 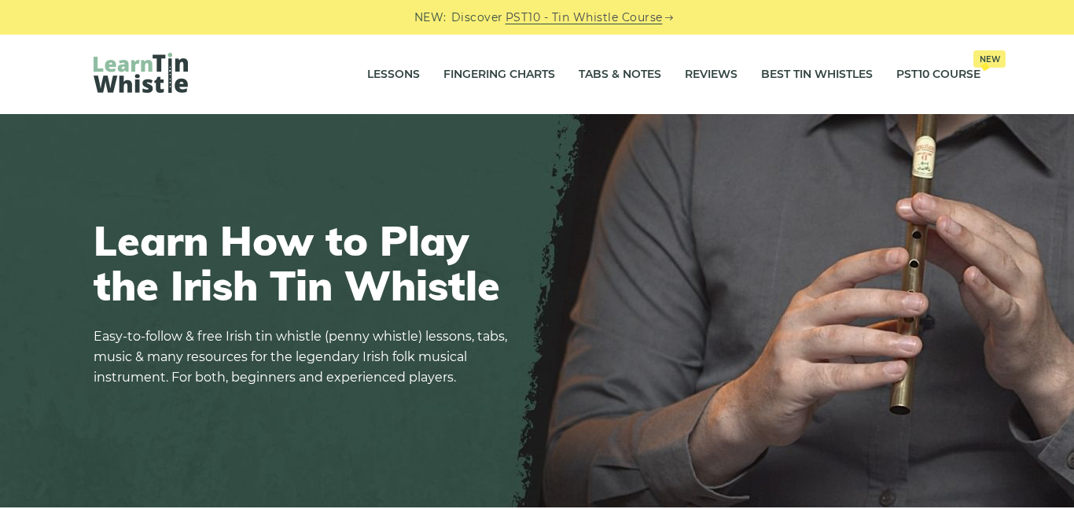 I want to click on h1: Learn How to Play the Irish Tin Whistle, so click(x=306, y=263).